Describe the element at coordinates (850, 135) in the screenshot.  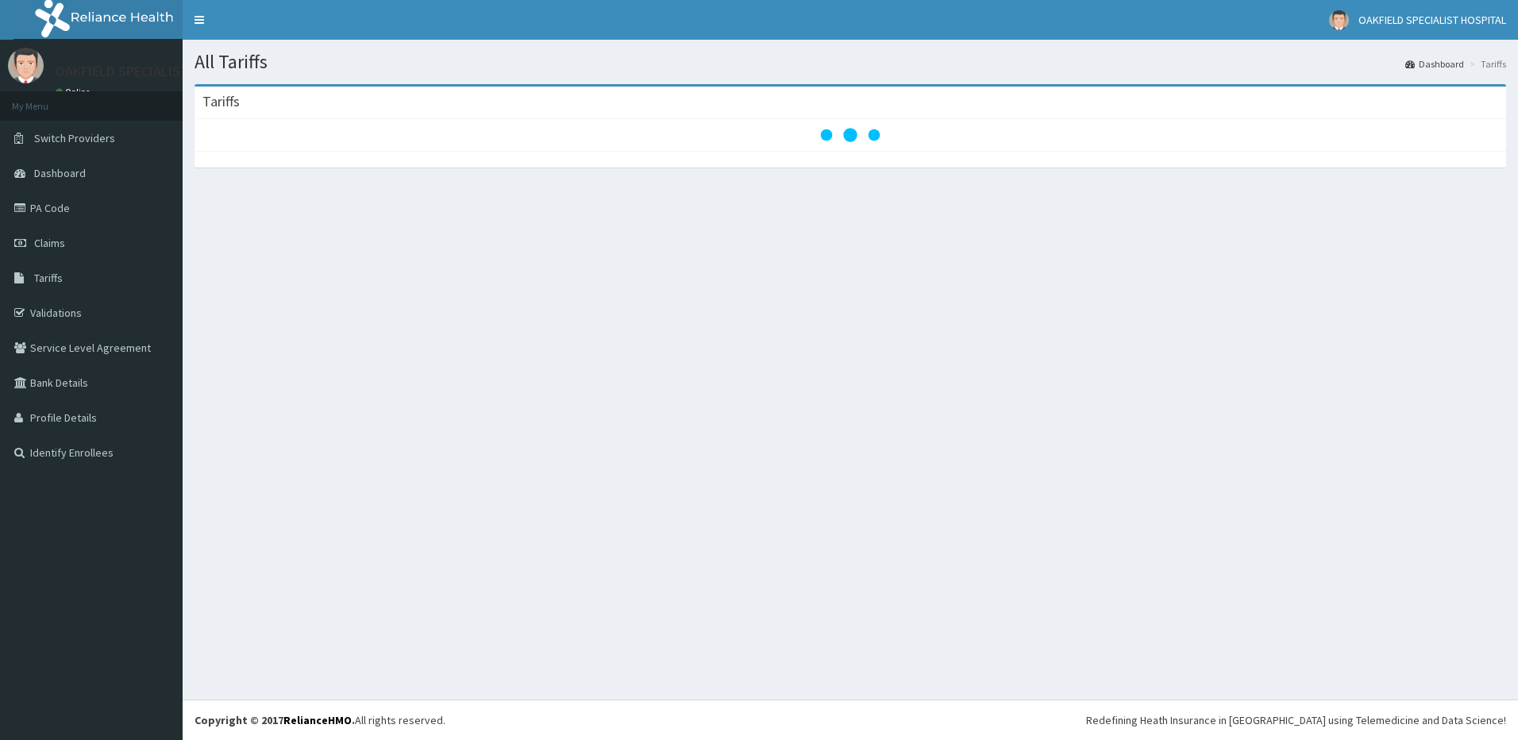
I see `svg: audio-loading` at that location.